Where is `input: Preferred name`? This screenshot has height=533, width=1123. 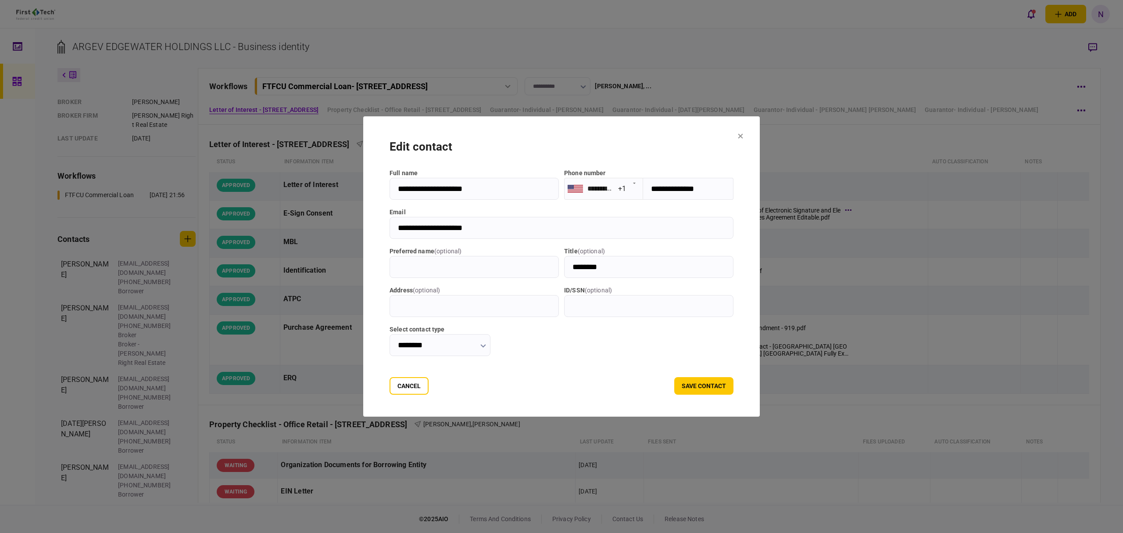
input: Preferred name is located at coordinates (474, 267).